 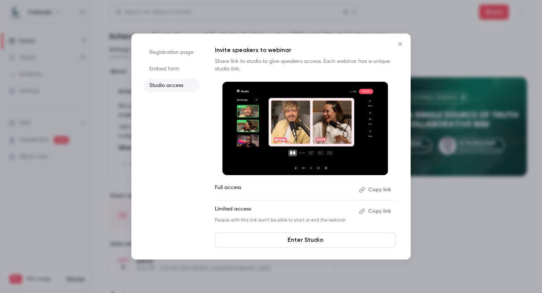 I want to click on li: Studio access, so click(x=172, y=85).